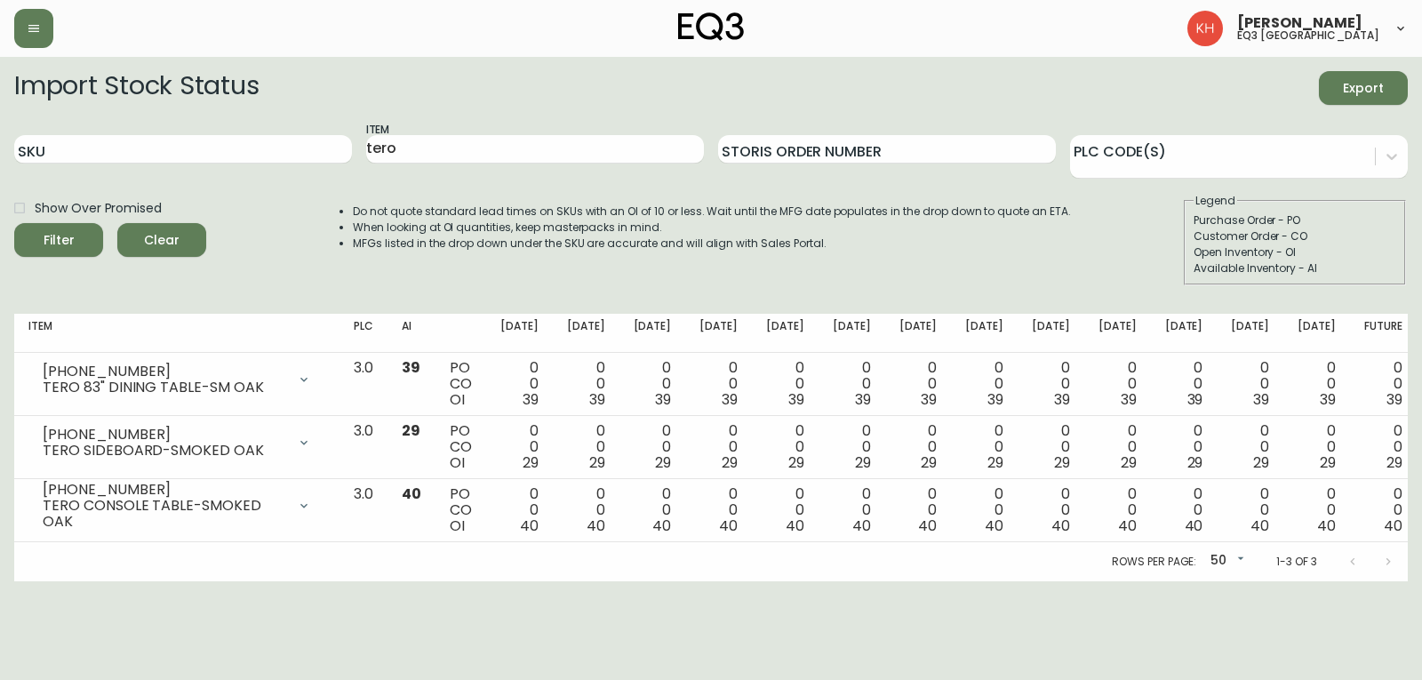  What do you see at coordinates (164, 387) in the screenshot?
I see `div: TERO 83" DINING TABLE-SM OAK` at bounding box center [164, 387].